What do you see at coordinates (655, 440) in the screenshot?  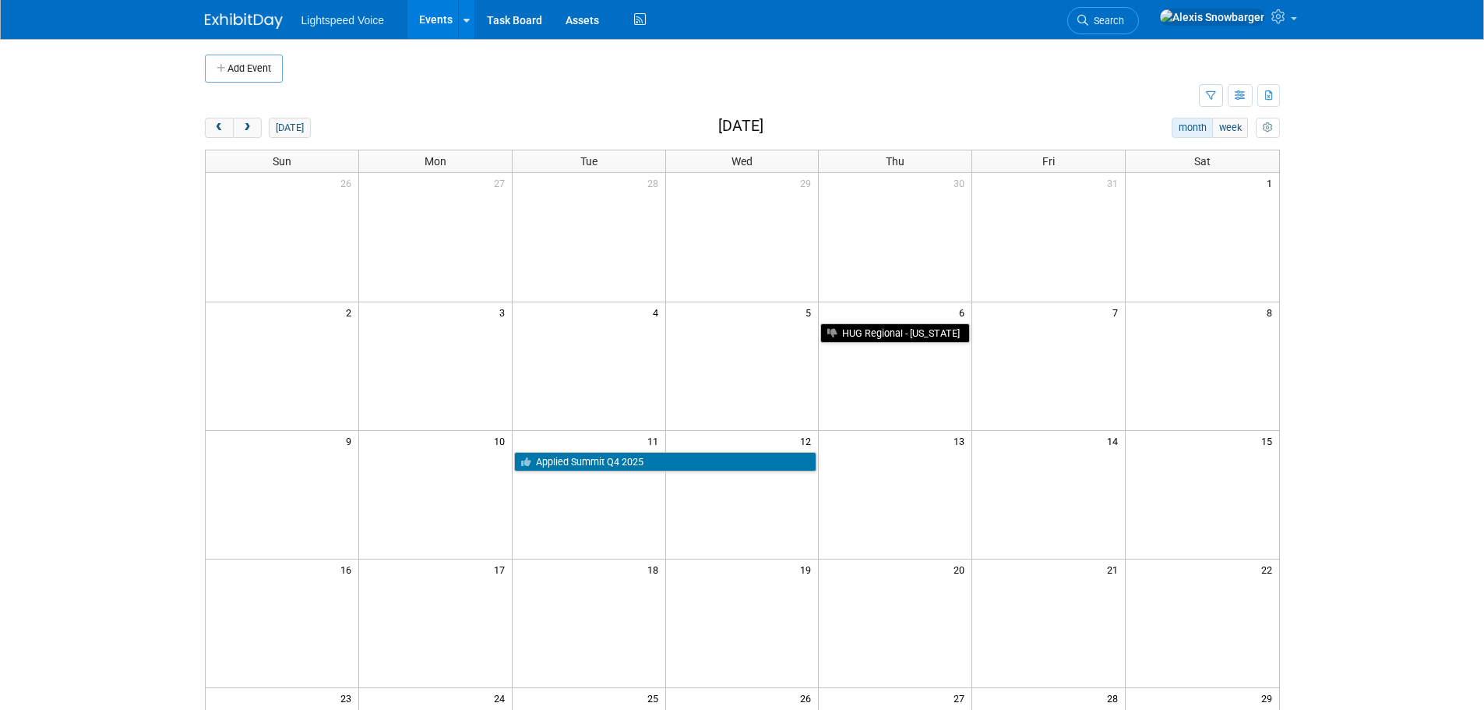 I see `span: 11` at bounding box center [655, 440].